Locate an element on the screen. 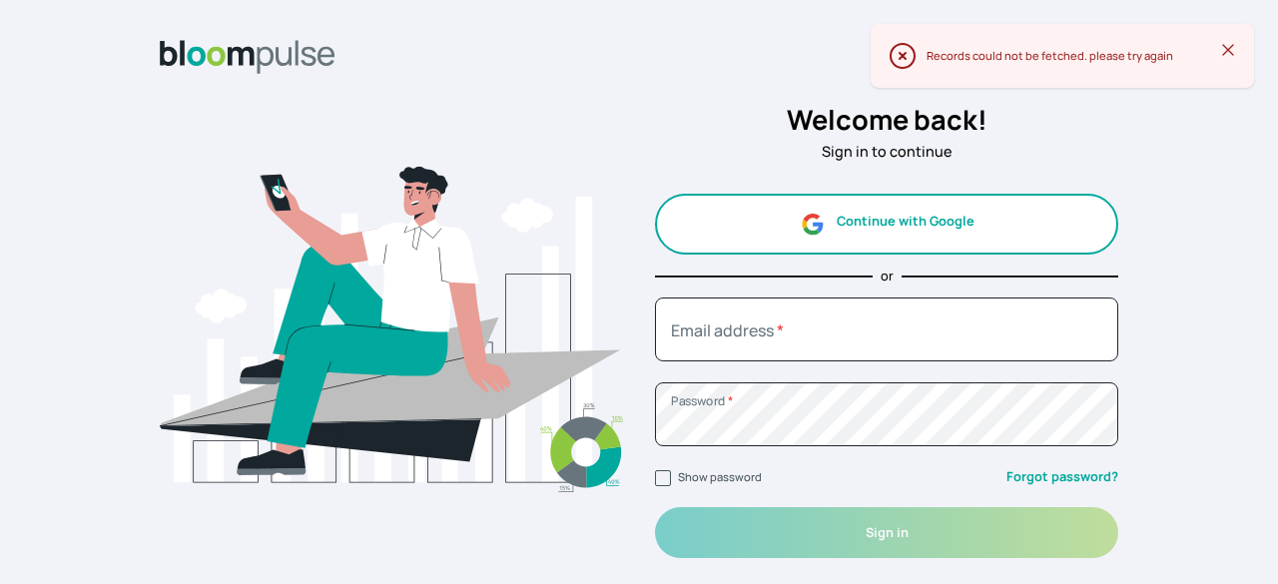 The image size is (1278, 584). p: Sign in to continue is located at coordinates (887, 152).